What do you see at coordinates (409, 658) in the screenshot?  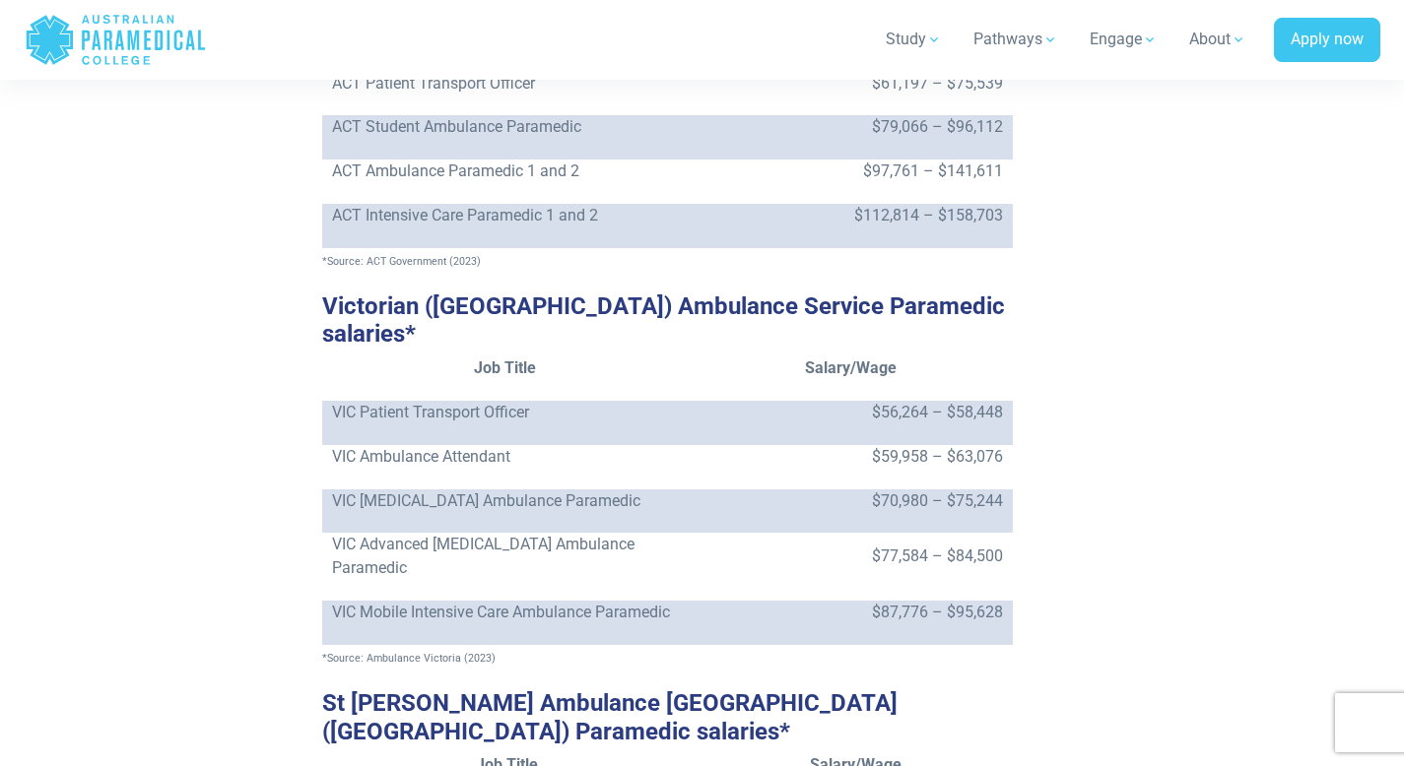 I see `span: *Source: Ambulance Victoria (2023)` at bounding box center [409, 658].